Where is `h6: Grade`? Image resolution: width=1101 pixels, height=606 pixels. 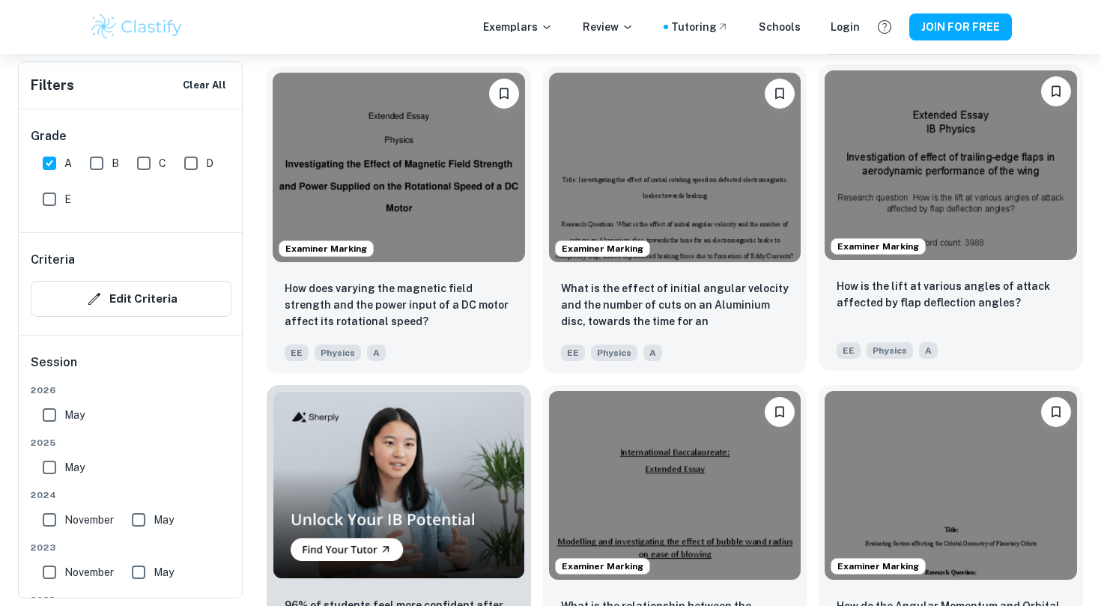
h6: Grade is located at coordinates (131, 136).